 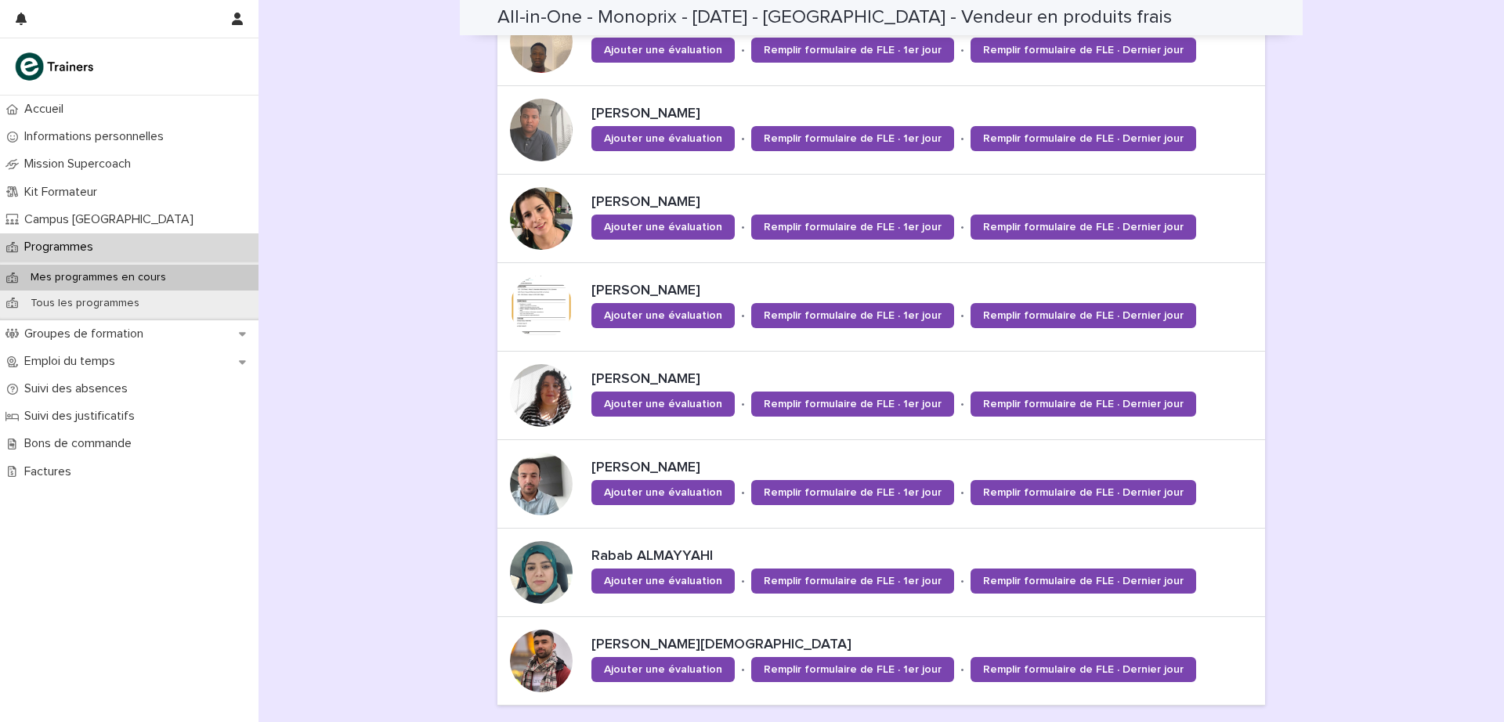 I want to click on p: Mes programmes en cours, so click(x=98, y=277).